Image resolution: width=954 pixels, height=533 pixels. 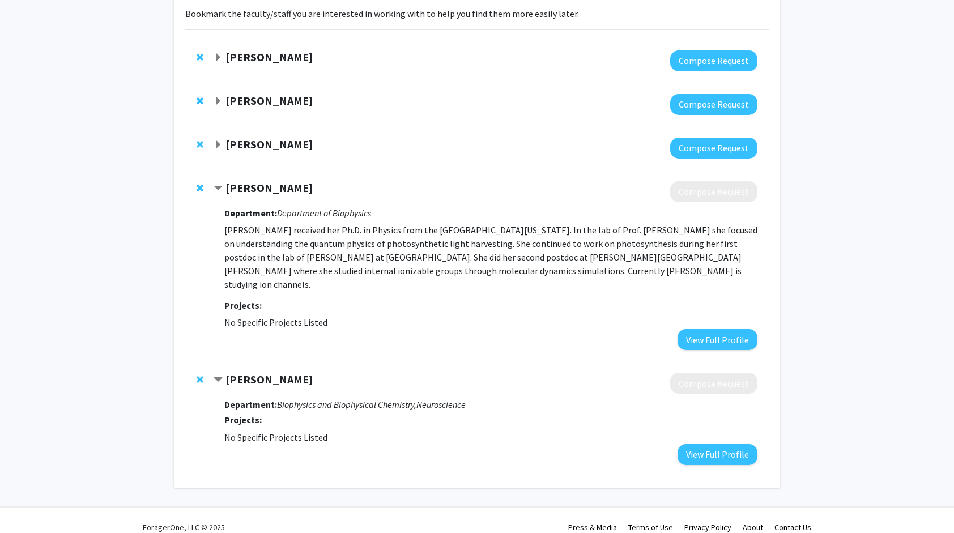 What do you see at coordinates (200, 188) in the screenshot?
I see `span: Remove Ana Damjanovic from bookmarks` at bounding box center [200, 188].